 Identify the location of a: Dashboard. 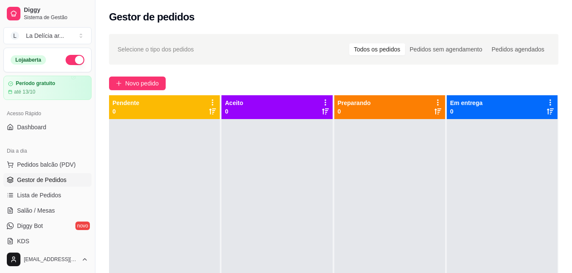
(47, 127).